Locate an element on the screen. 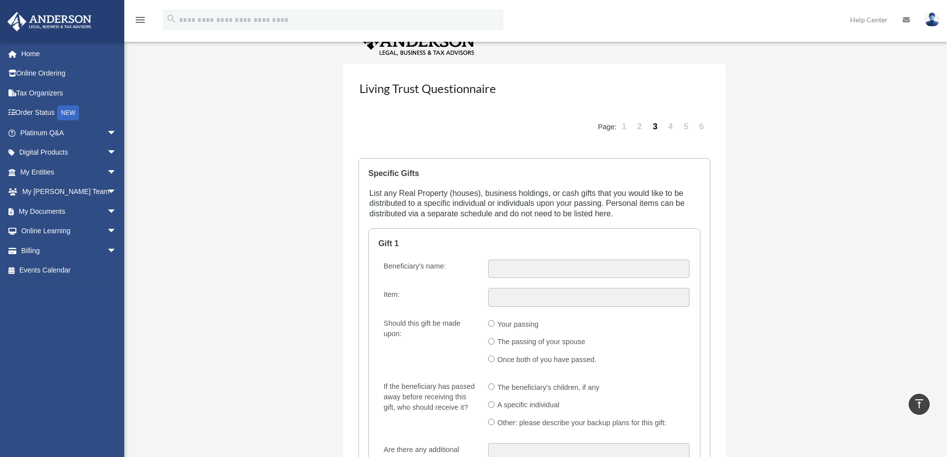 The width and height of the screenshot is (947, 457). img: User Pic is located at coordinates (932, 19).